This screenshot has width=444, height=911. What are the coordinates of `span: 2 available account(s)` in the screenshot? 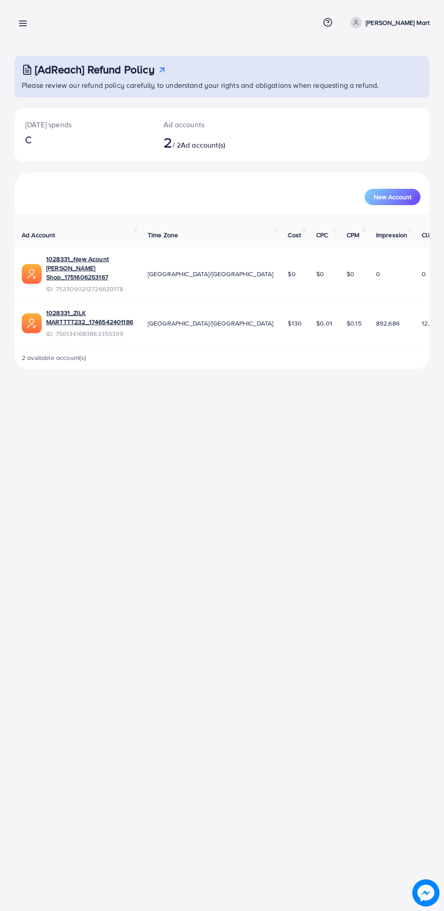 It's located at (54, 358).